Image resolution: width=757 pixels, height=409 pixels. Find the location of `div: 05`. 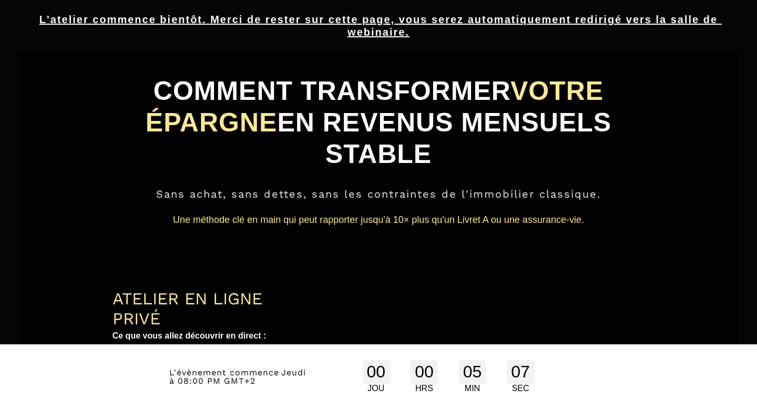

div: 05 is located at coordinates (473, 372).